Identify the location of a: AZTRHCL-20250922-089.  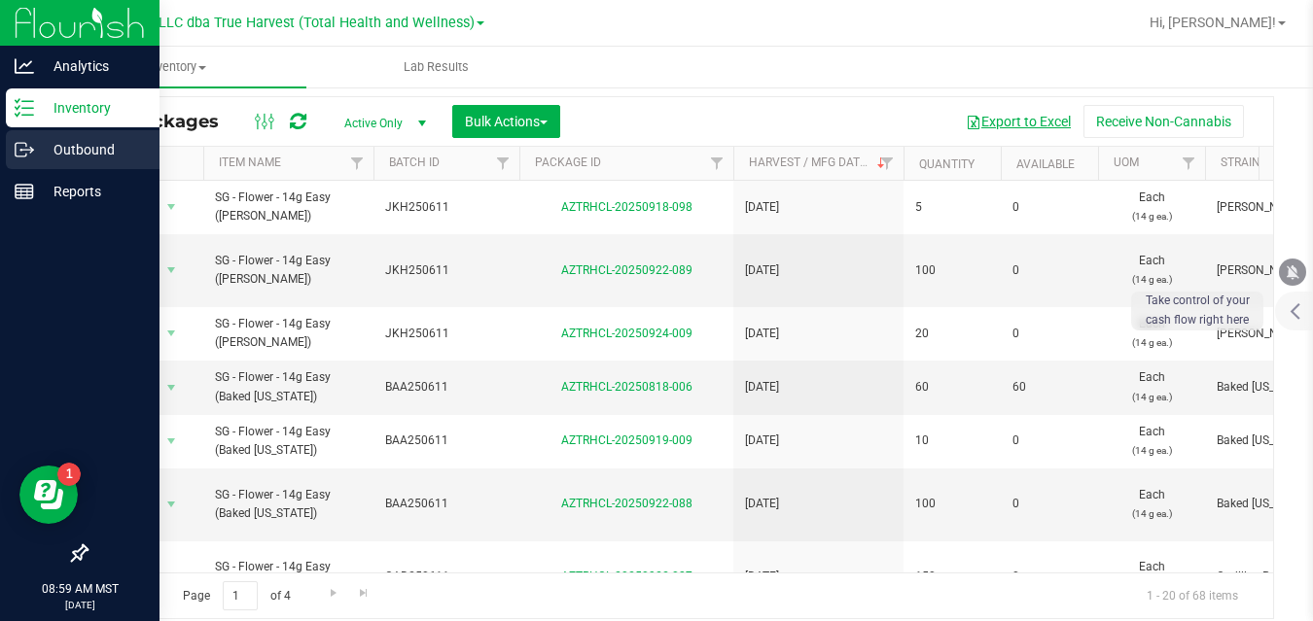
(626, 270).